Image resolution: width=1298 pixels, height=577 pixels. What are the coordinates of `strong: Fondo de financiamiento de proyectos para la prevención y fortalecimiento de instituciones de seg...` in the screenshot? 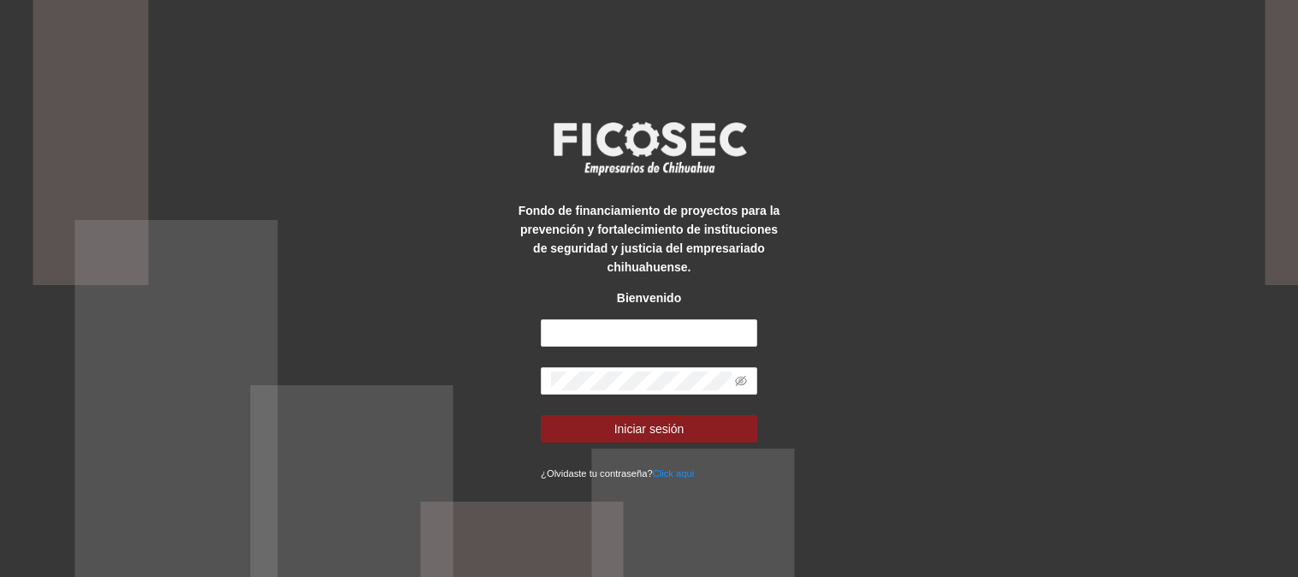 It's located at (649, 239).